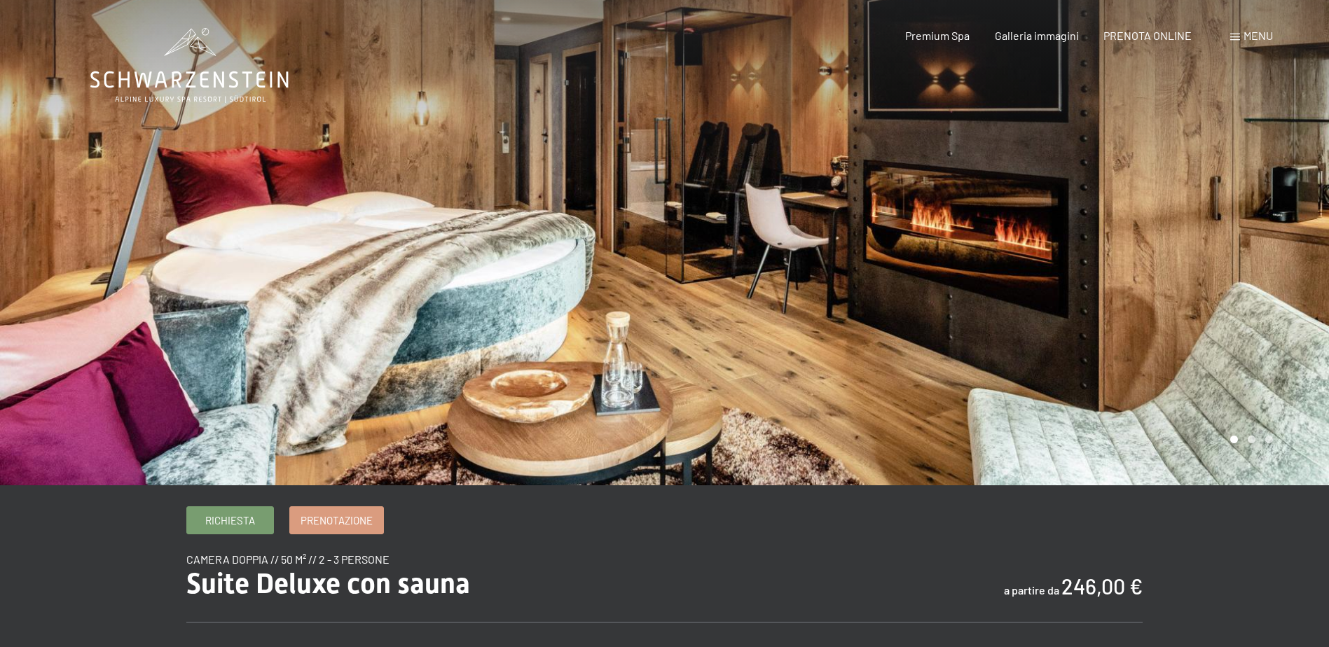 The width and height of the screenshot is (1329, 647). What do you see at coordinates (230, 521) in the screenshot?
I see `span: Richiesta` at bounding box center [230, 521].